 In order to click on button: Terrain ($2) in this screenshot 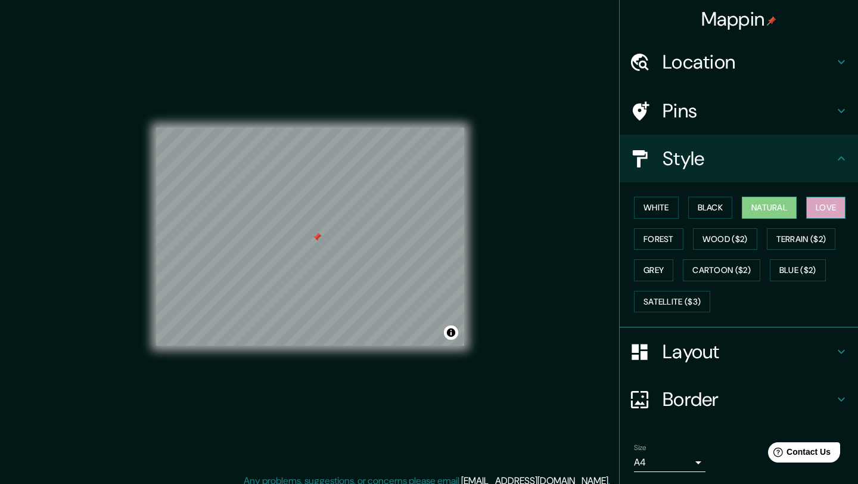, I will do `click(801, 239)`.